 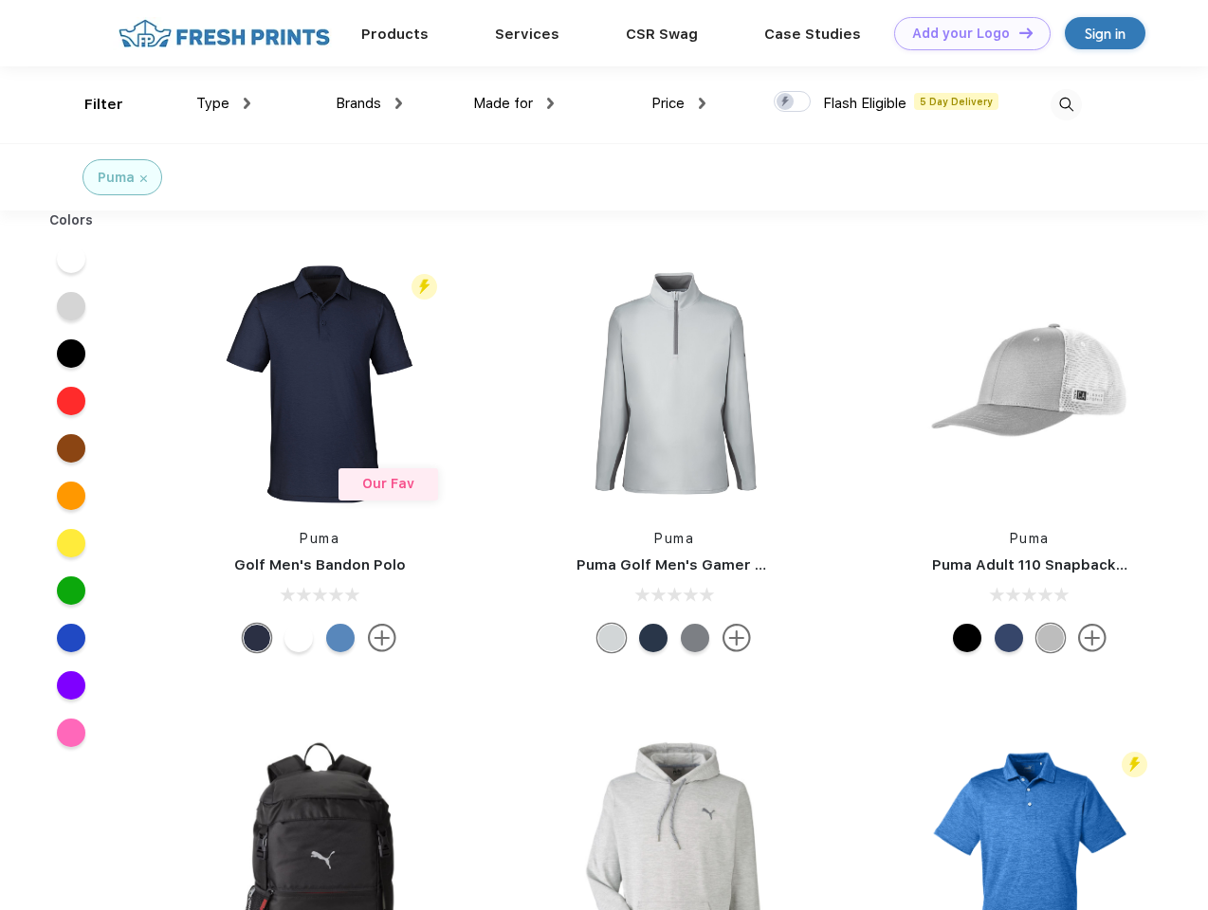 What do you see at coordinates (1104, 33) in the screenshot?
I see `div: Sign in` at bounding box center [1104, 33].